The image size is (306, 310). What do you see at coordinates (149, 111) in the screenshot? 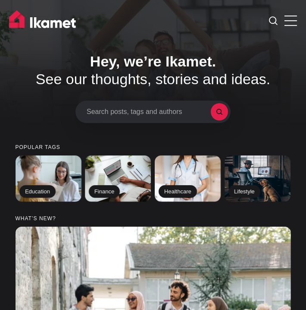
I see `span: Search posts, tags and authors` at bounding box center [149, 111].